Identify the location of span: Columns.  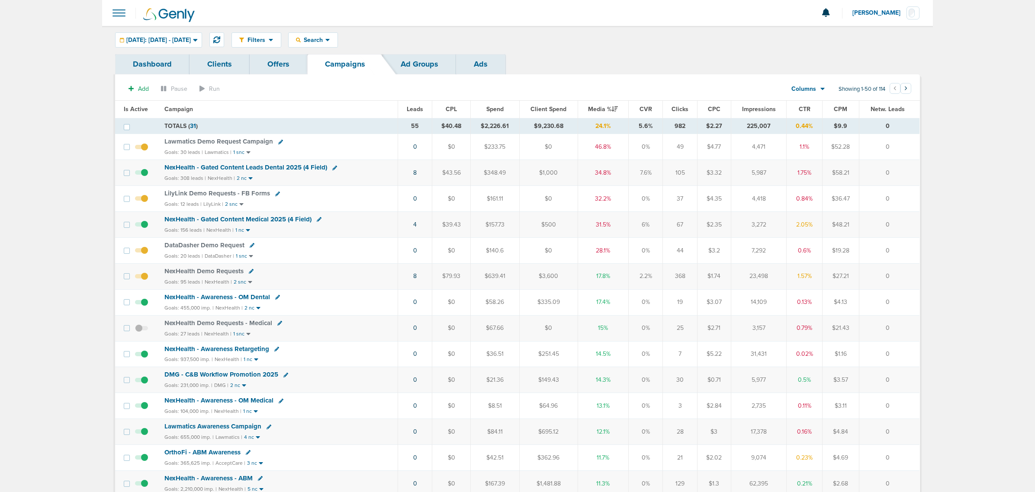
(804, 89).